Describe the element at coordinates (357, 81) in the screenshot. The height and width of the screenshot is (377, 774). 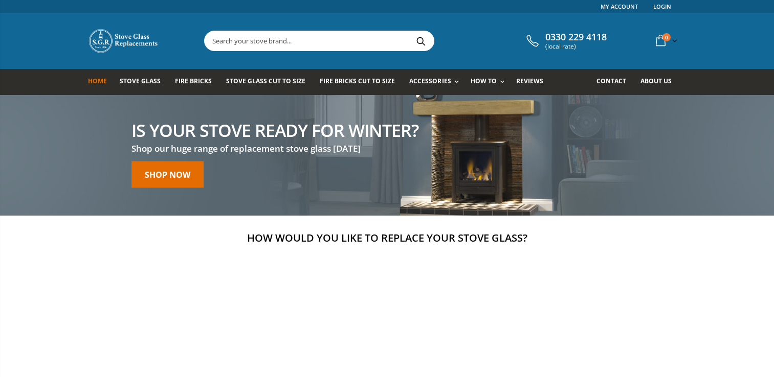
I see `span: Fire Bricks Cut To Size` at that location.